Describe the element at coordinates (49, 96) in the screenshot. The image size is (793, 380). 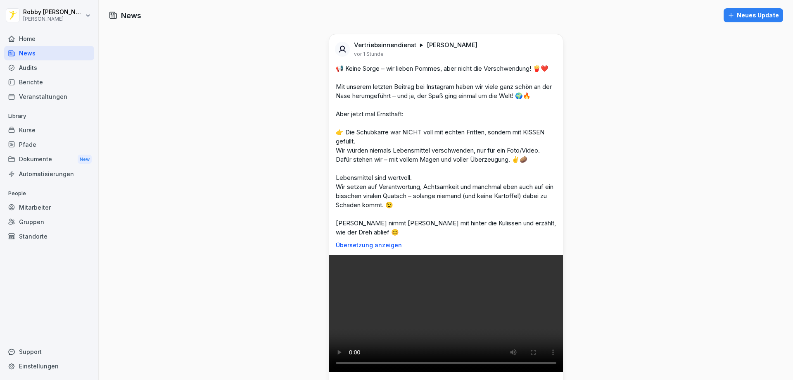
I see `a: Veranstaltungen` at that location.